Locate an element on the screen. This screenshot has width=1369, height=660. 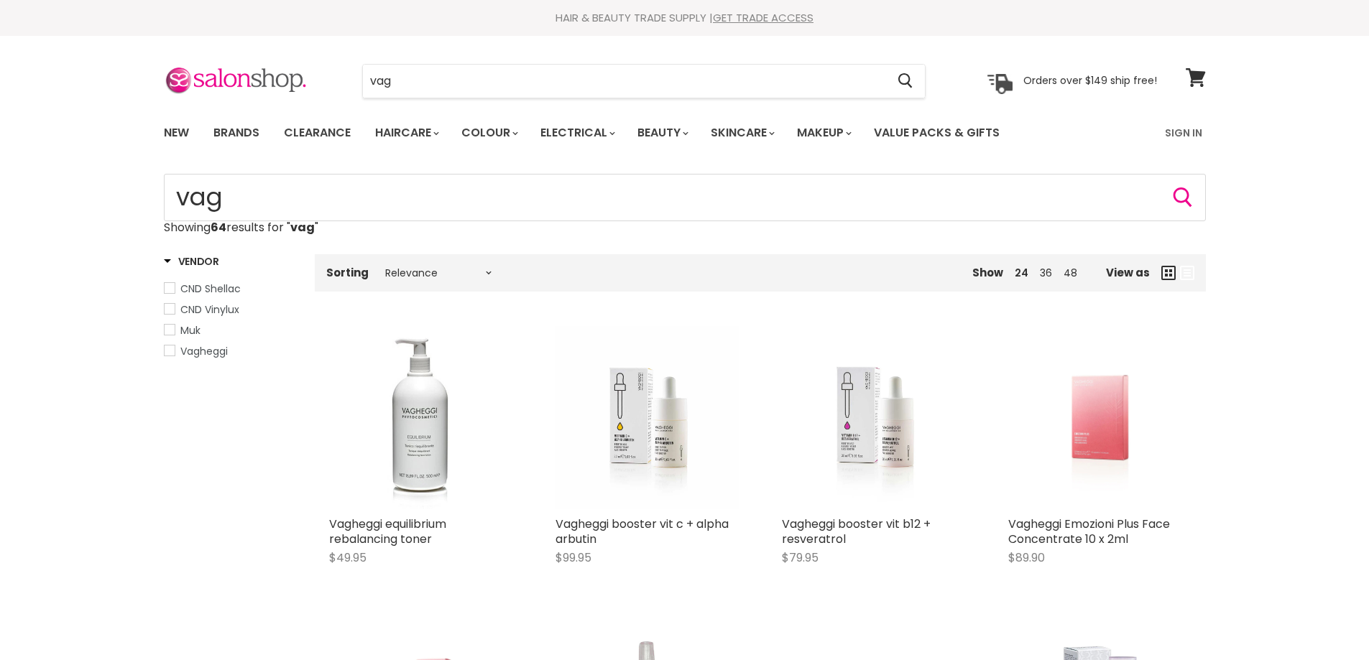
a: Sign In is located at coordinates (1183, 133).